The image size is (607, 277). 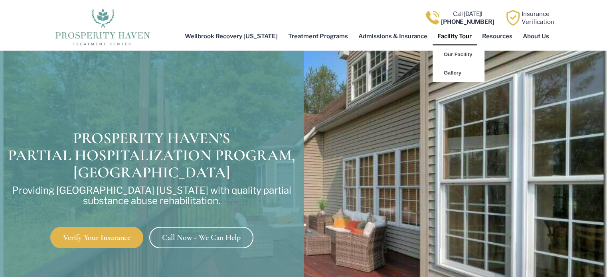 I want to click on span: Call Now - We Can Help, so click(x=201, y=238).